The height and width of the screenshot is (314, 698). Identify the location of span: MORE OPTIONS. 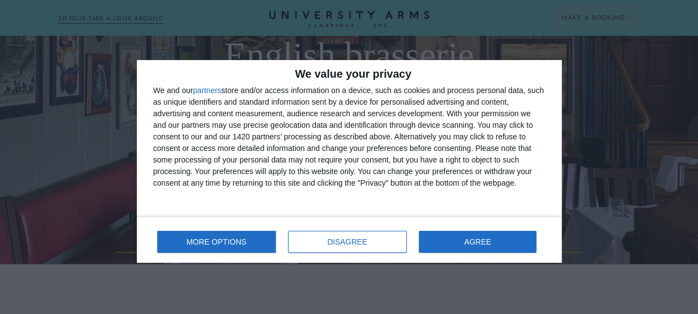
(216, 242).